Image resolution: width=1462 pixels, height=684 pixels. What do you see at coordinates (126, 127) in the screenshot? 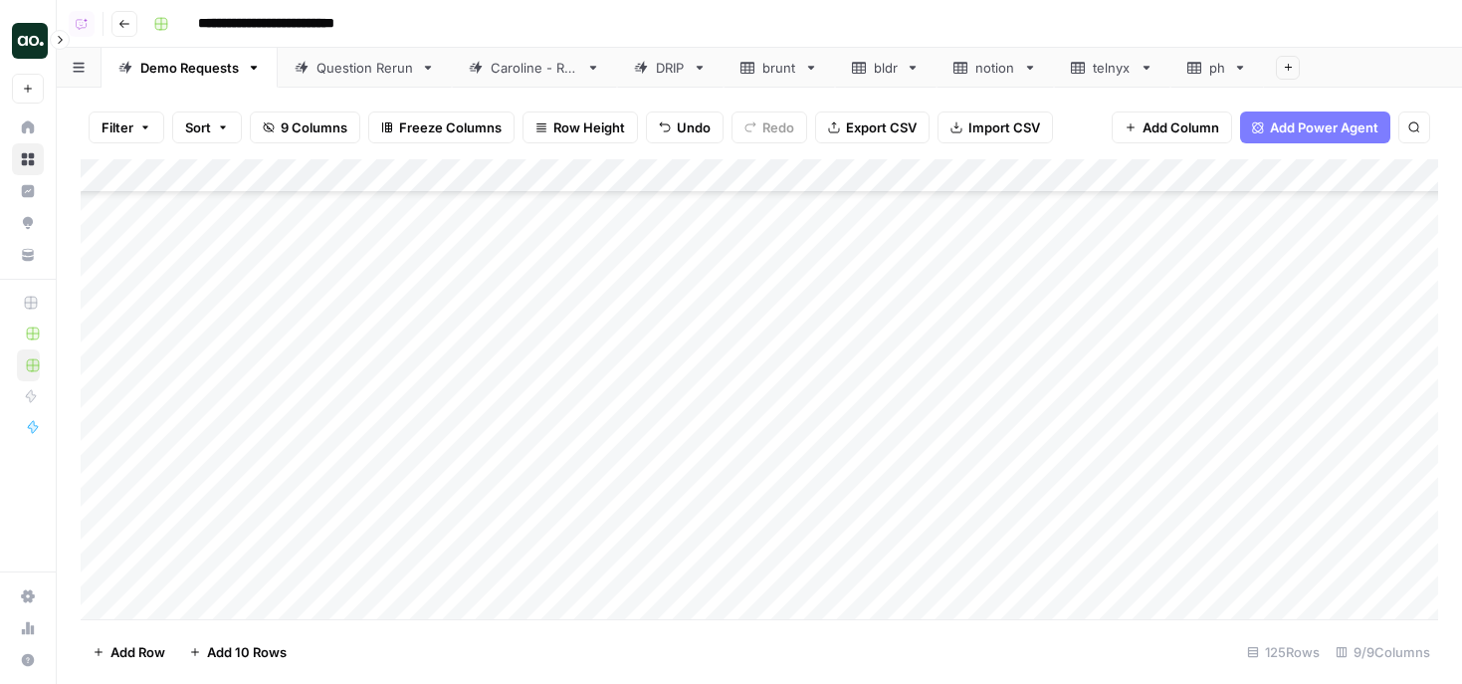
I see `button: Filter` at bounding box center [126, 127].